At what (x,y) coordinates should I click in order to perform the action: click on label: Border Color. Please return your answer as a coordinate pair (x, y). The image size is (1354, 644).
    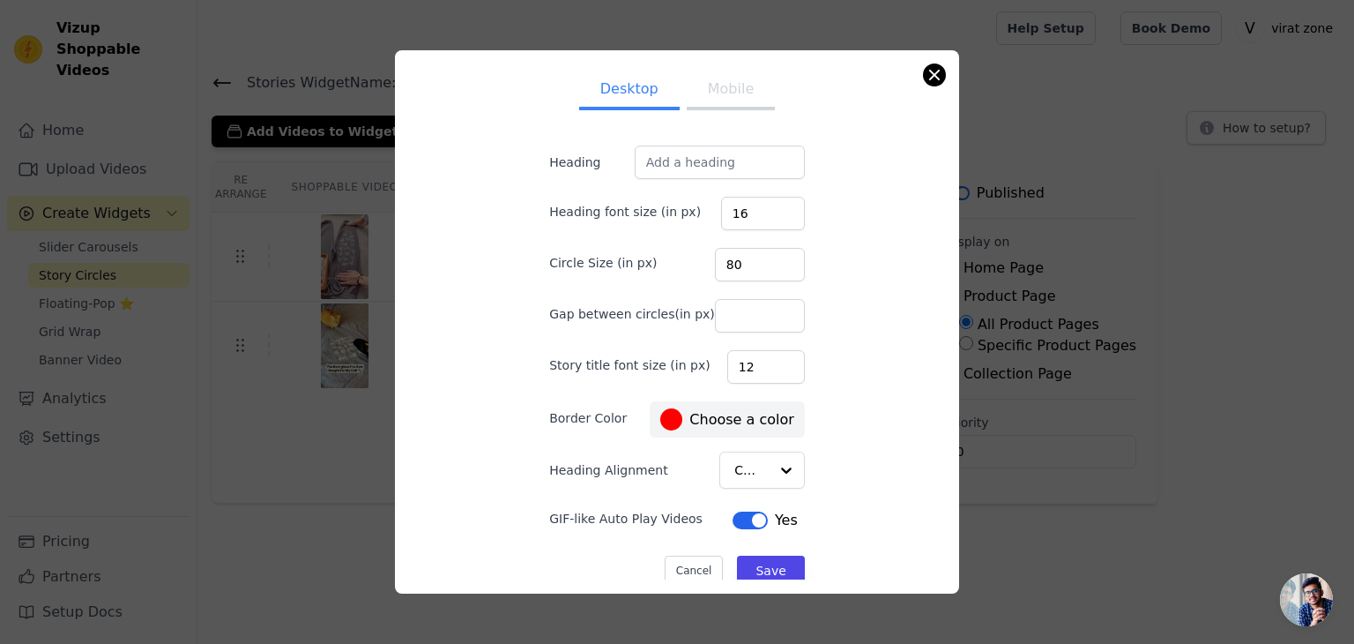
    Looking at the image, I should click on (588, 418).